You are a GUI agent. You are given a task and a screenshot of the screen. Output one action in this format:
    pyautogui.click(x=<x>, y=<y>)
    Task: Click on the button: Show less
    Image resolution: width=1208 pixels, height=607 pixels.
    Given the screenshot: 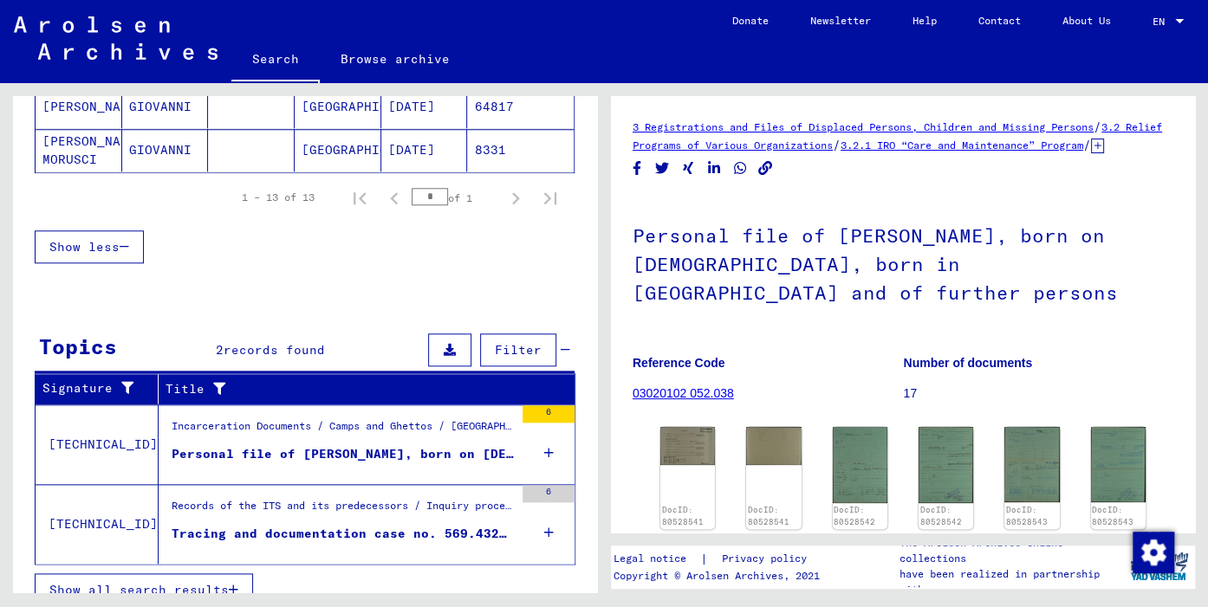 What is the action you would take?
    pyautogui.click(x=89, y=247)
    